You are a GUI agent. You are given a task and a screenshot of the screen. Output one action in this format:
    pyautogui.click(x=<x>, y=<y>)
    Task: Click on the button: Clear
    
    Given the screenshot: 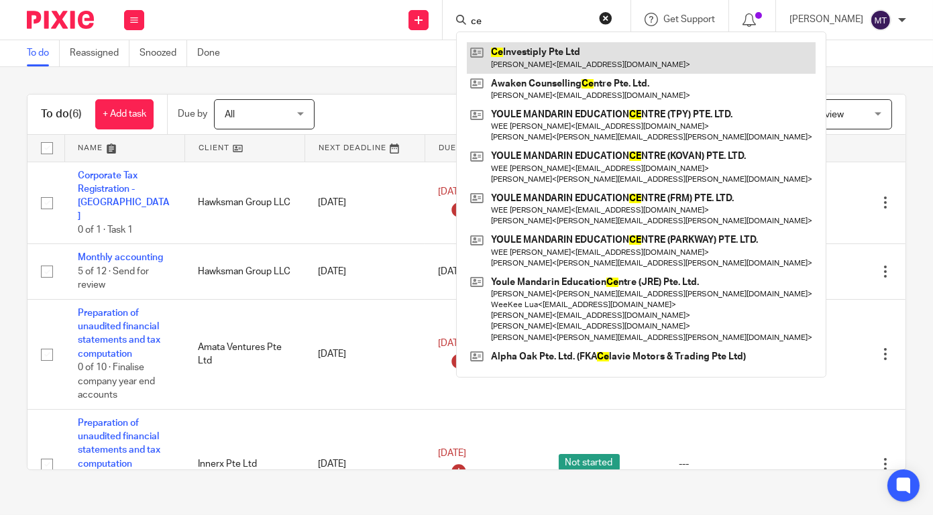 What is the action you would take?
    pyautogui.click(x=606, y=18)
    